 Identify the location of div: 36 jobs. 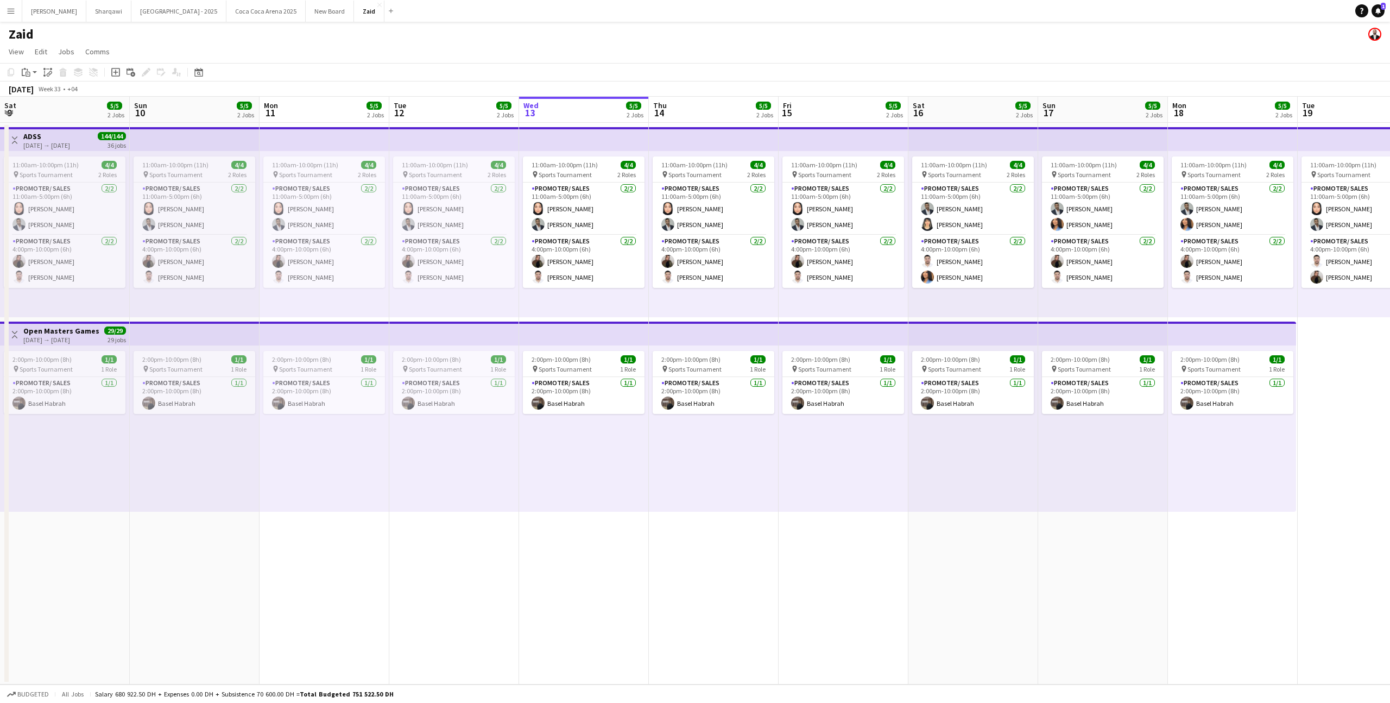
(117, 144).